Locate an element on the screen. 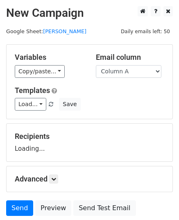 The image size is (179, 220). h2: New Campaign is located at coordinates (89, 13).